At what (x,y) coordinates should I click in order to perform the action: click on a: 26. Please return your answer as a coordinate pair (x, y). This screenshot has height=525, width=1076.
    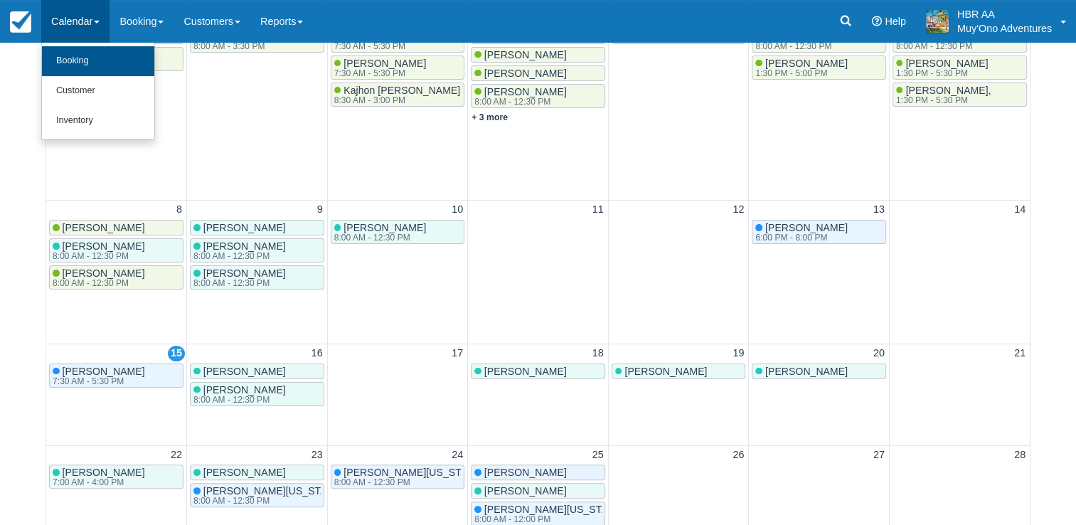
    Looking at the image, I should click on (738, 455).